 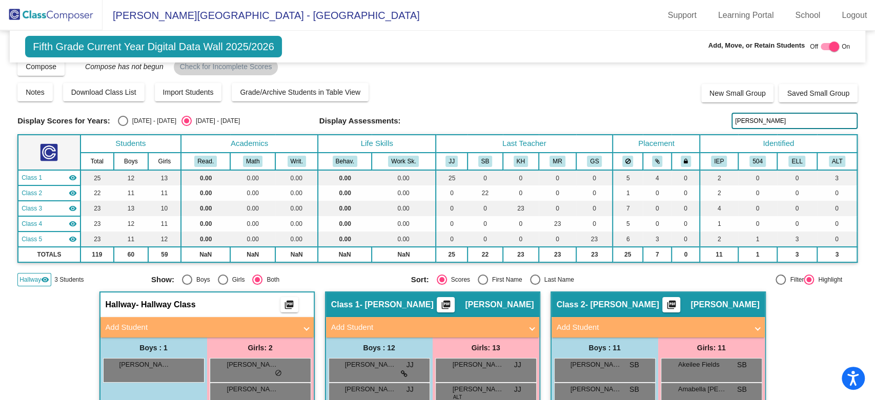 I want to click on span: Saved Small Group, so click(x=818, y=93).